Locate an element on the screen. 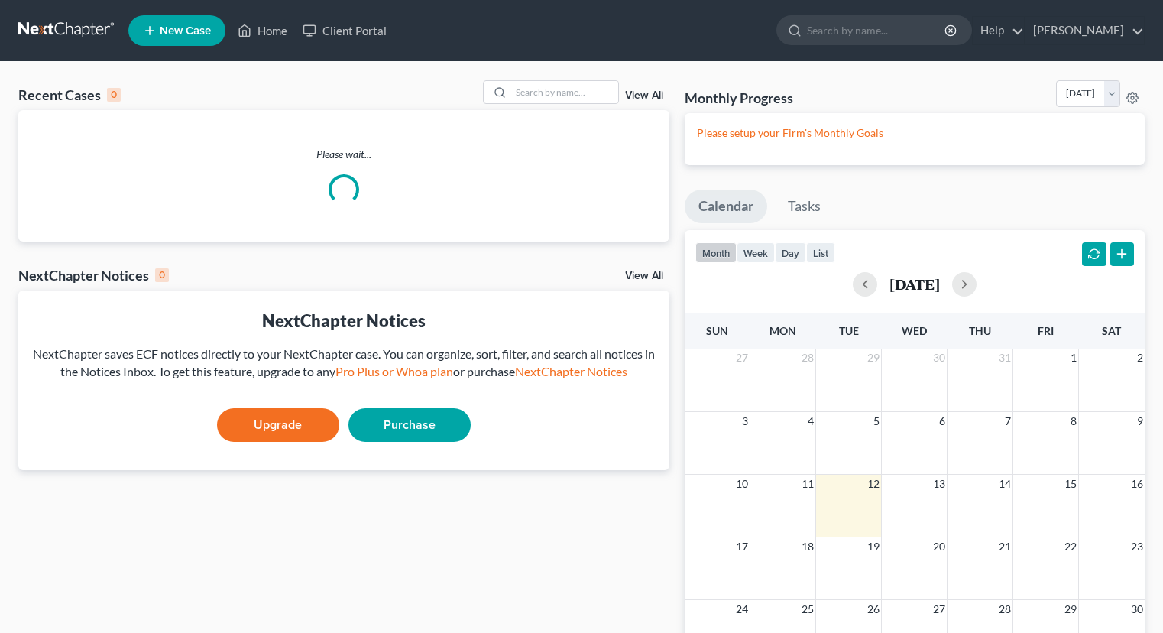 The image size is (1163, 633). span: Wed is located at coordinates (914, 330).